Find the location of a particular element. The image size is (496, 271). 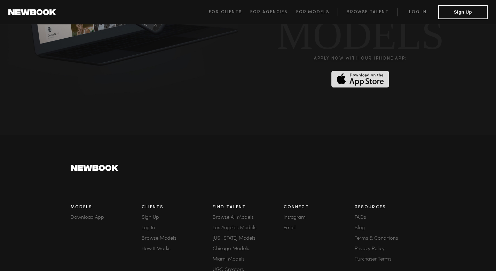

img: Download on the App Store is located at coordinates (360, 79).